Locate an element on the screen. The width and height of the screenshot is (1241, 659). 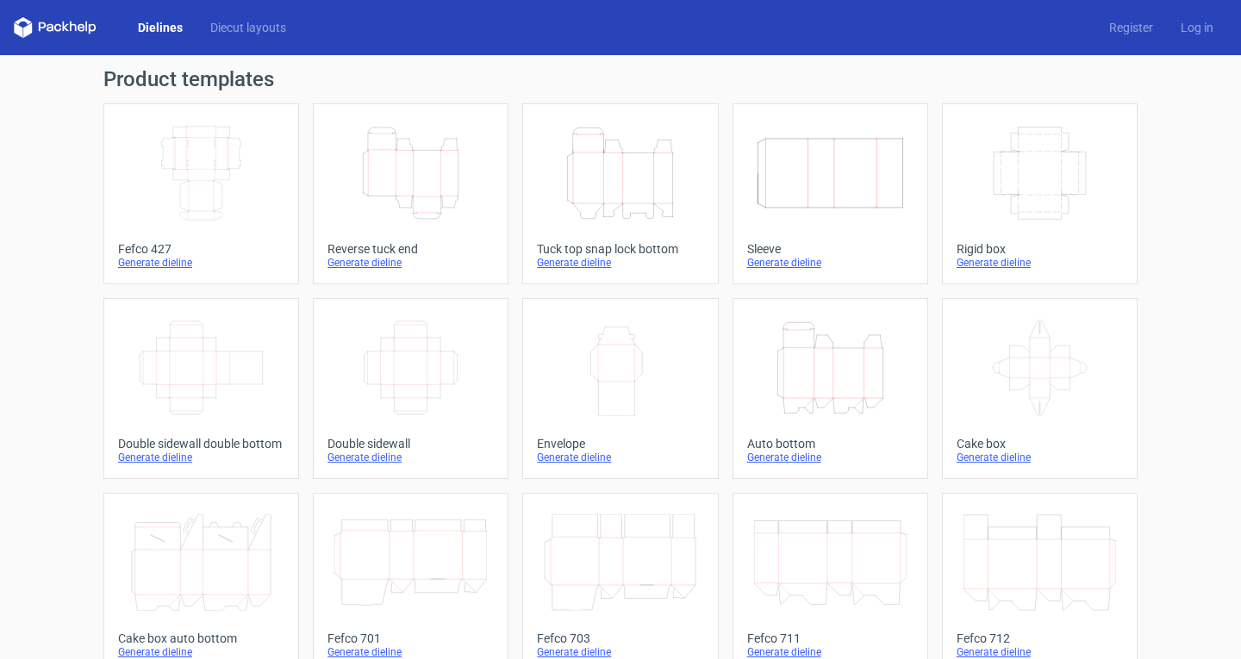
div: Cake box is located at coordinates (1039, 444).